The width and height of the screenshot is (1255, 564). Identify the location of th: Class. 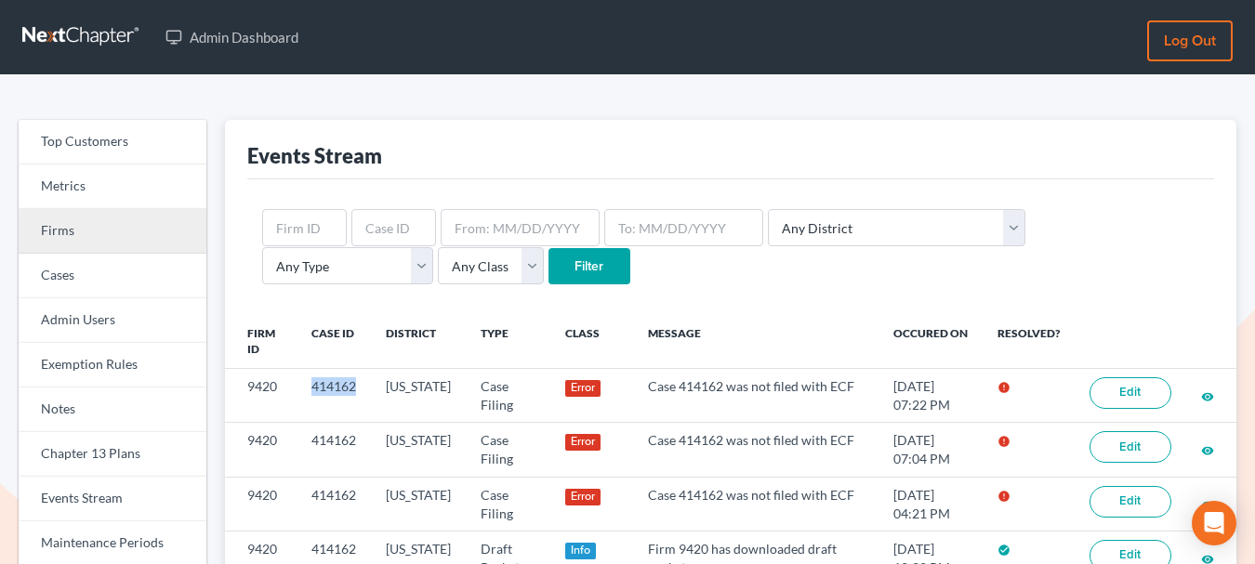
(592, 342).